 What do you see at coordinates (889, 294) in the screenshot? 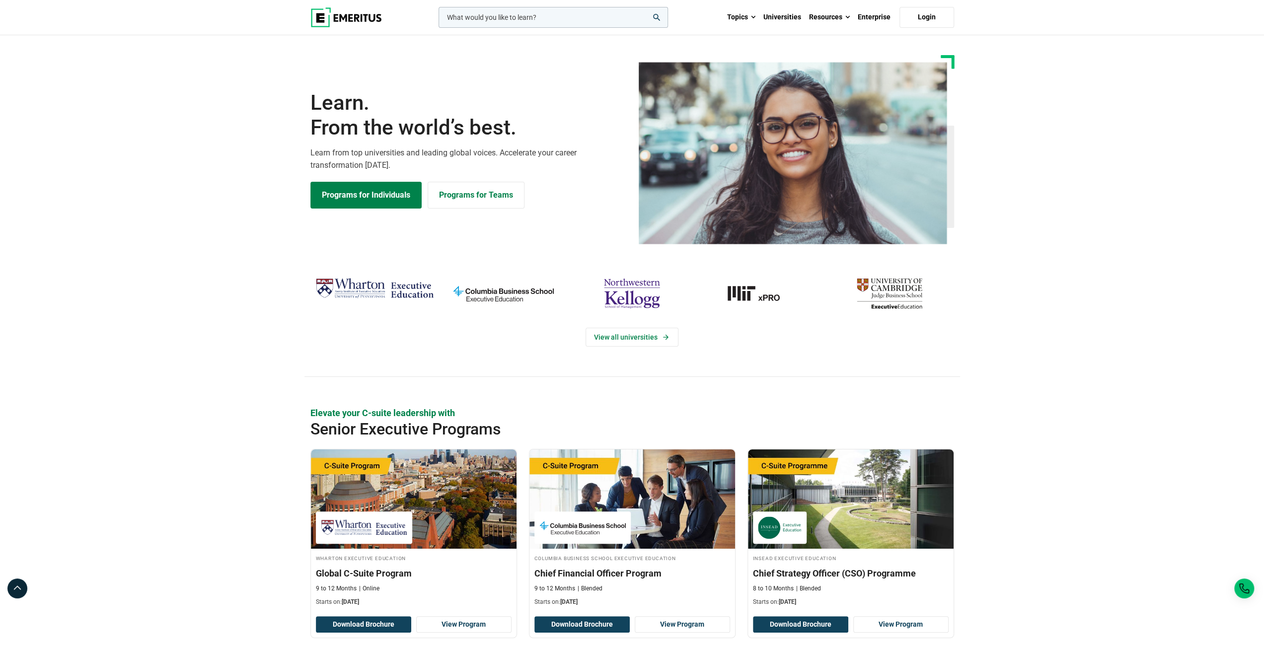
I see `img: cambridge-judge-business-school` at bounding box center [889, 294].